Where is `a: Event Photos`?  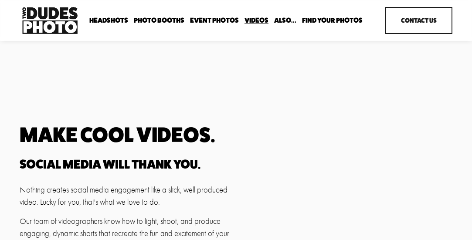 a: Event Photos is located at coordinates (214, 20).